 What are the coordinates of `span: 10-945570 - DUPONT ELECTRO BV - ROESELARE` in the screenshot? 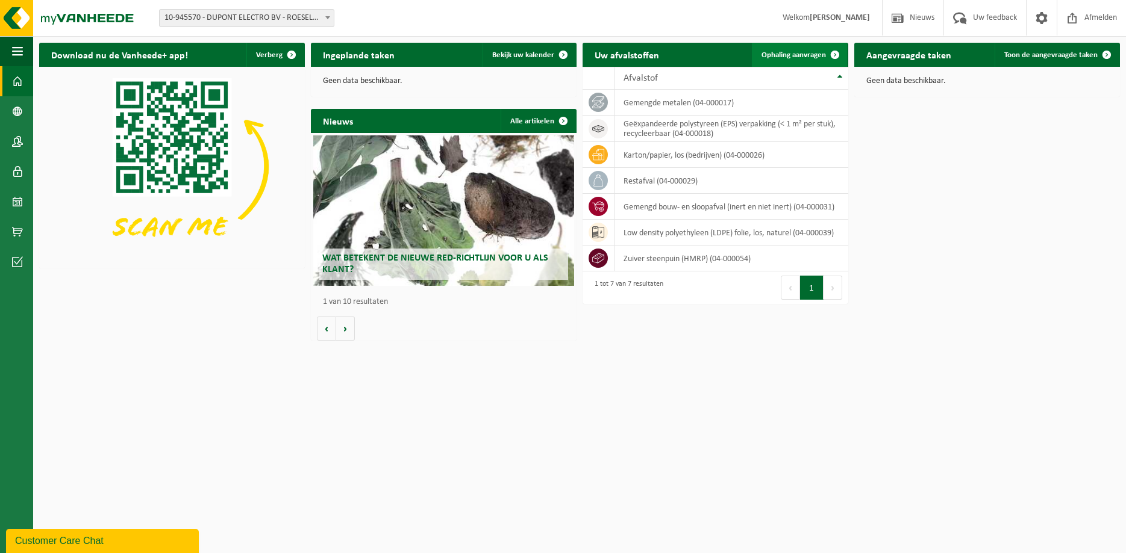 It's located at (246, 18).